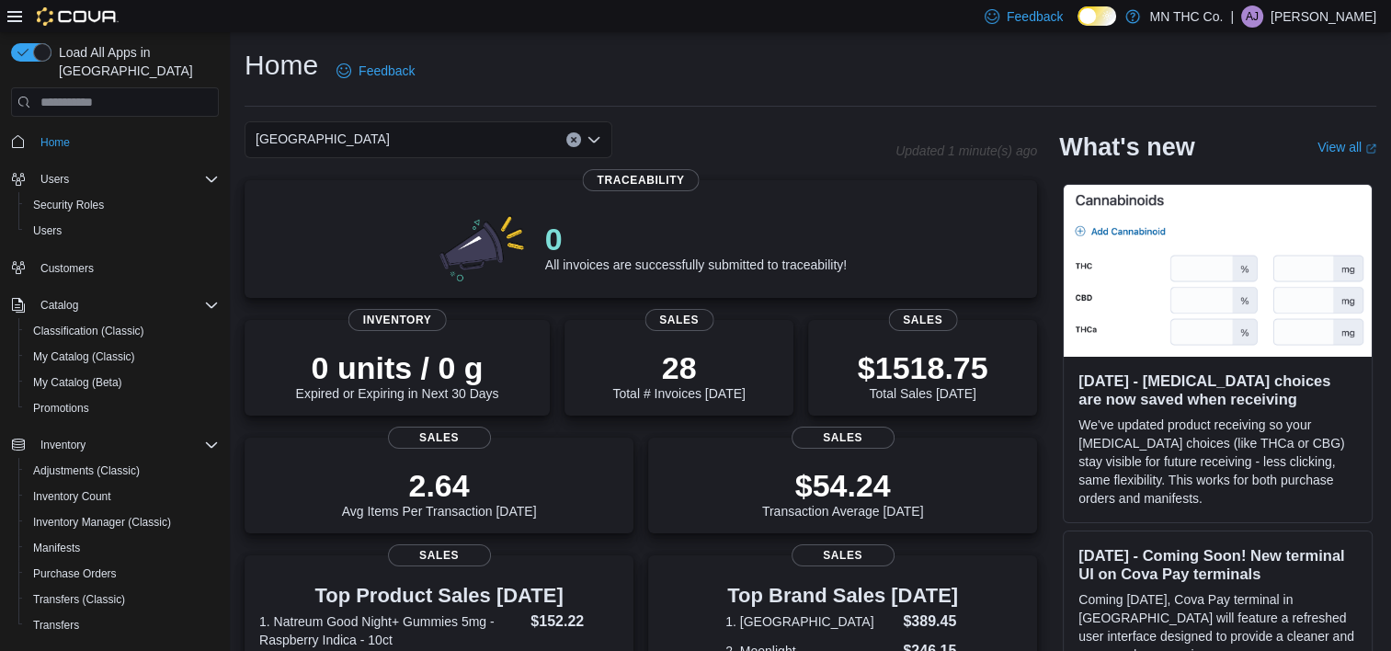 Image resolution: width=1391 pixels, height=651 pixels. What do you see at coordinates (678, 368) in the screenshot?
I see `p: 28` at bounding box center [678, 368].